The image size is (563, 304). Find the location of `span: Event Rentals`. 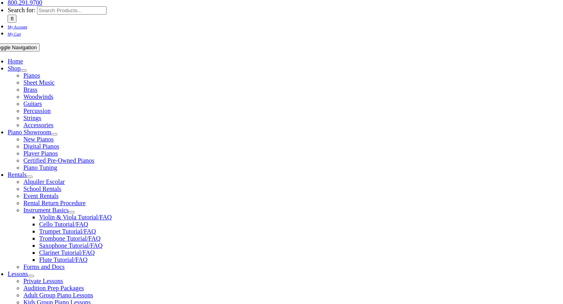

span: Event Rentals is located at coordinates (41, 196).